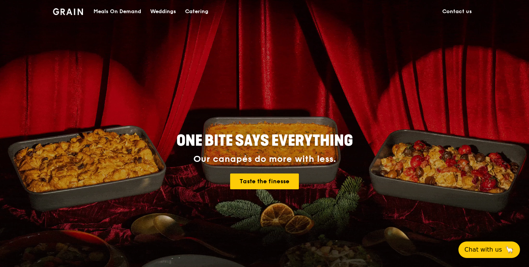 Image resolution: width=529 pixels, height=267 pixels. What do you see at coordinates (163, 12) in the screenshot?
I see `div: Weddings` at bounding box center [163, 12].